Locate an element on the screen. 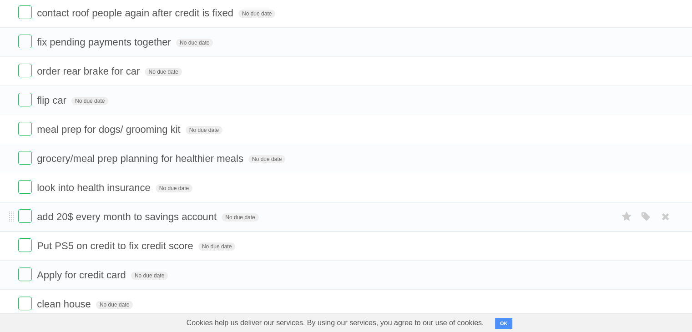  span: clean house is located at coordinates (65, 304).